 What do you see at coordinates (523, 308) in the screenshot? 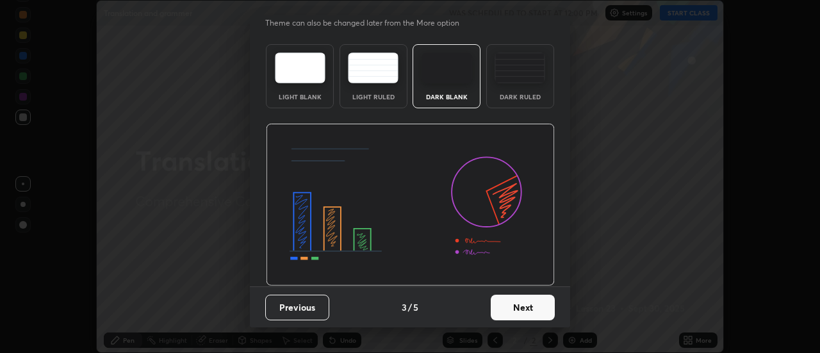
I see `button: Next` at bounding box center [523, 308].